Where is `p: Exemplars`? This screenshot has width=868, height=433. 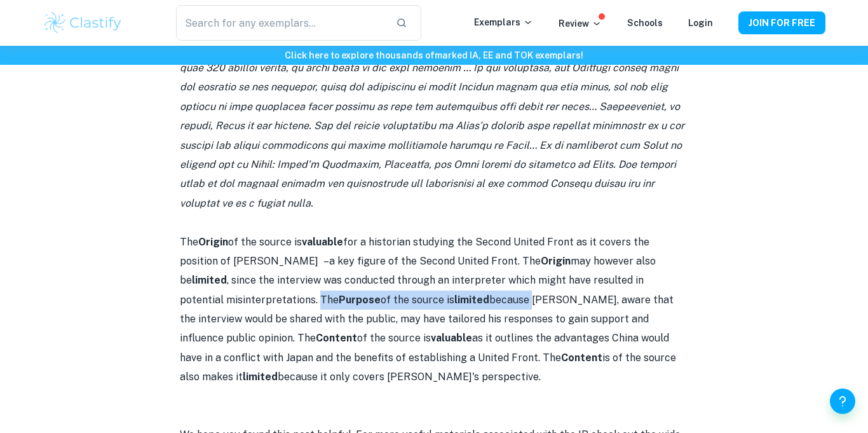 p: Exemplars is located at coordinates (503, 22).